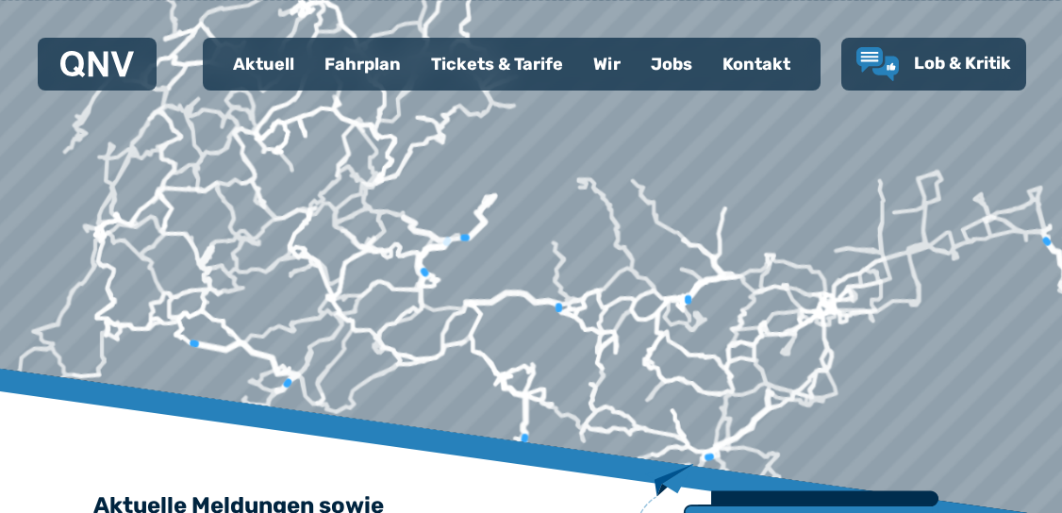 Image resolution: width=1062 pixels, height=513 pixels. Describe the element at coordinates (756, 64) in the screenshot. I see `a: Kontakt` at that location.